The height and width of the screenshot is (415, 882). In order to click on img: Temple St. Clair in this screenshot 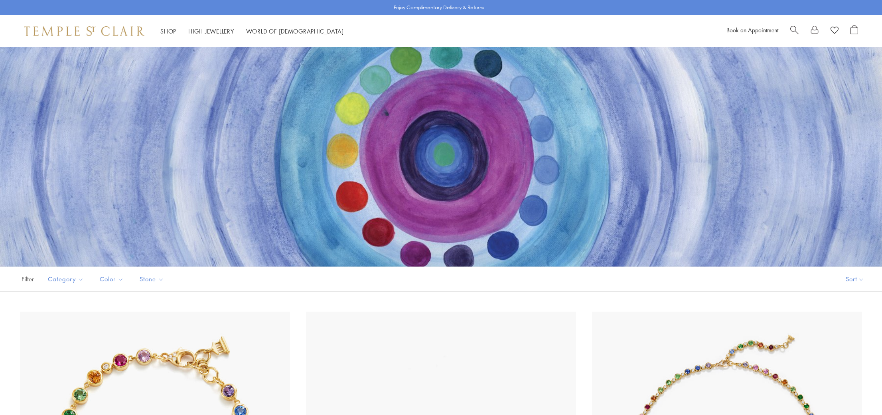, I will do `click(84, 31)`.